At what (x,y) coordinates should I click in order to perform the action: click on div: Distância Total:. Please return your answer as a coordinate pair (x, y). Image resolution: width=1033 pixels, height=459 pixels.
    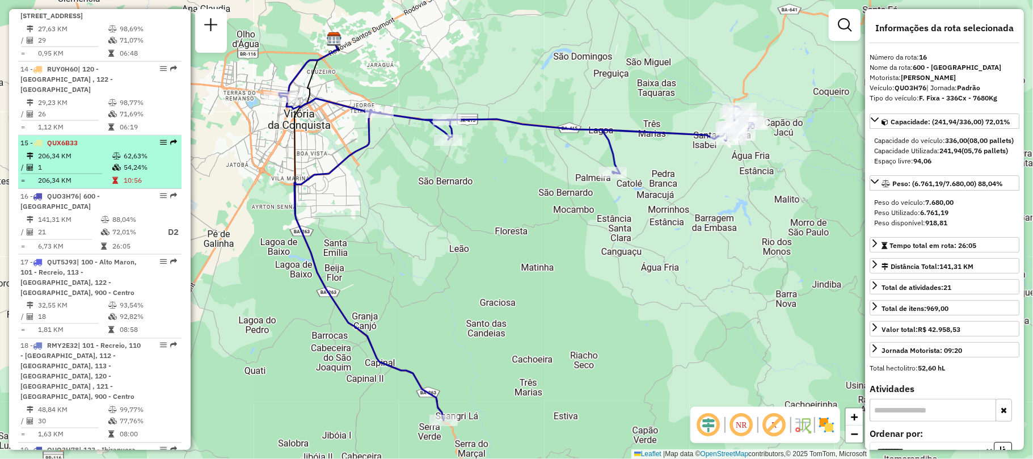
    Looking at the image, I should click on (927, 267).